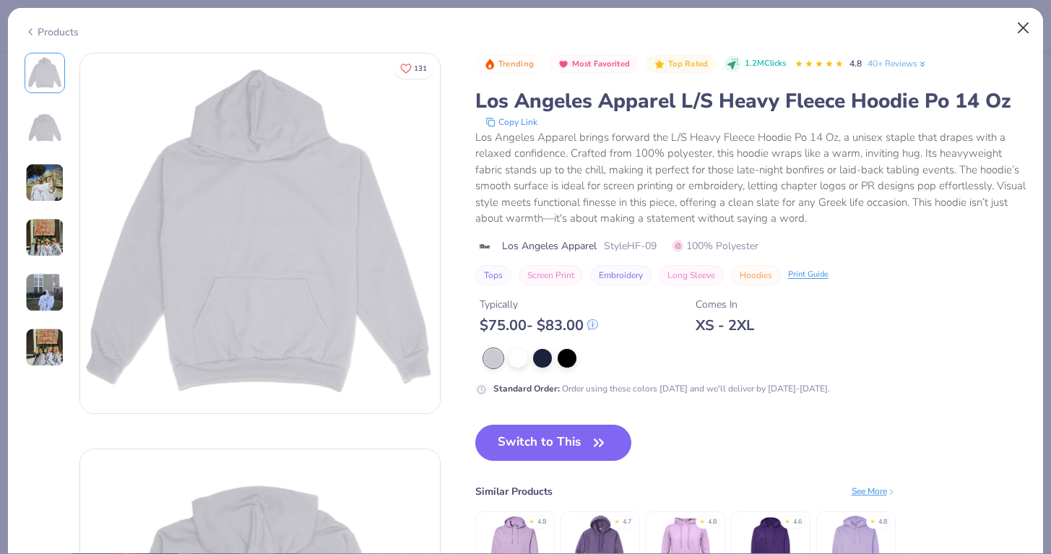  What do you see at coordinates (724, 325) in the screenshot?
I see `div: XS - 2XL` at bounding box center [724, 325].